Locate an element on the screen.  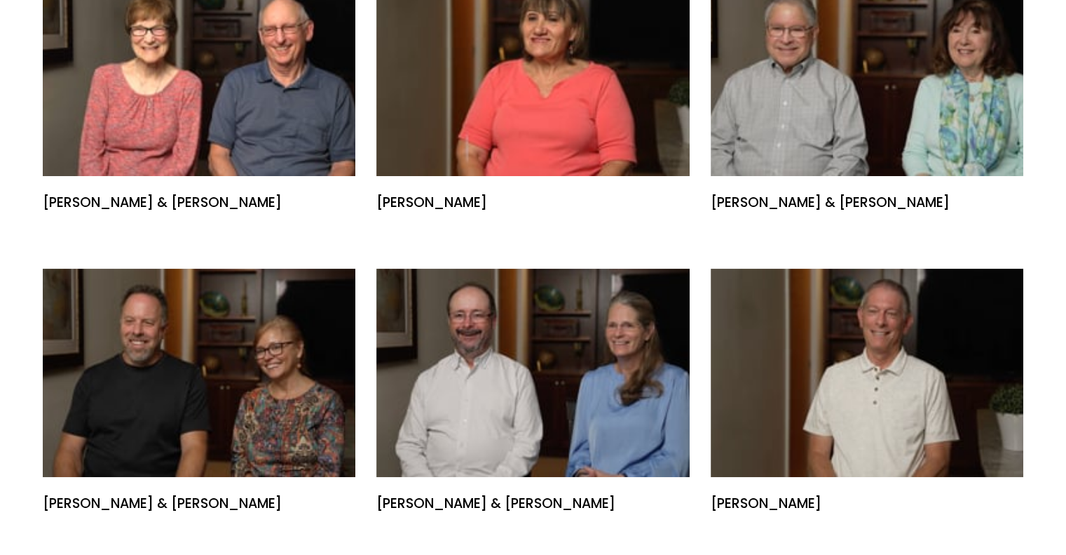
a: Dave & Kathleen is located at coordinates (533, 373).